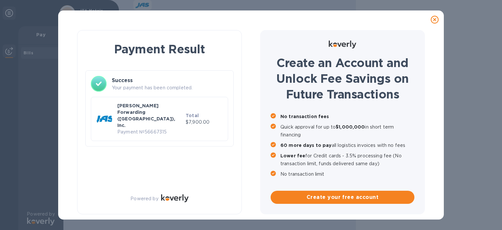 This screenshot has width=502, height=230. I want to click on p: Payment № 56667315, so click(150, 132).